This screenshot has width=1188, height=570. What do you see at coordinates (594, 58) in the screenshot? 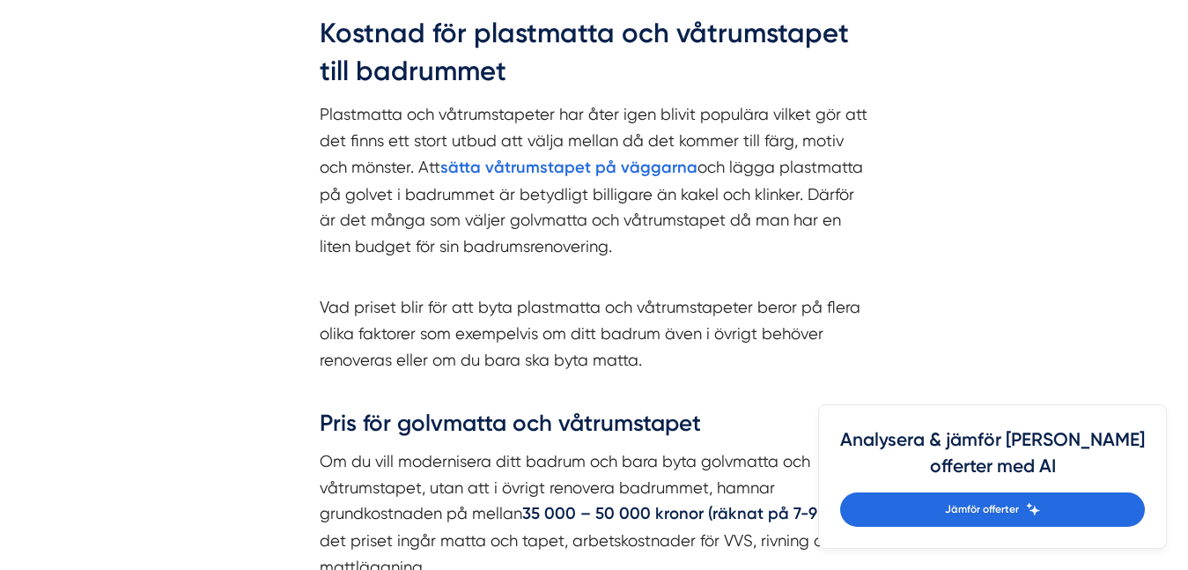
I see `h2: Kostnad för plastmatta och våtrumstapet till badrummet` at bounding box center [594, 58].